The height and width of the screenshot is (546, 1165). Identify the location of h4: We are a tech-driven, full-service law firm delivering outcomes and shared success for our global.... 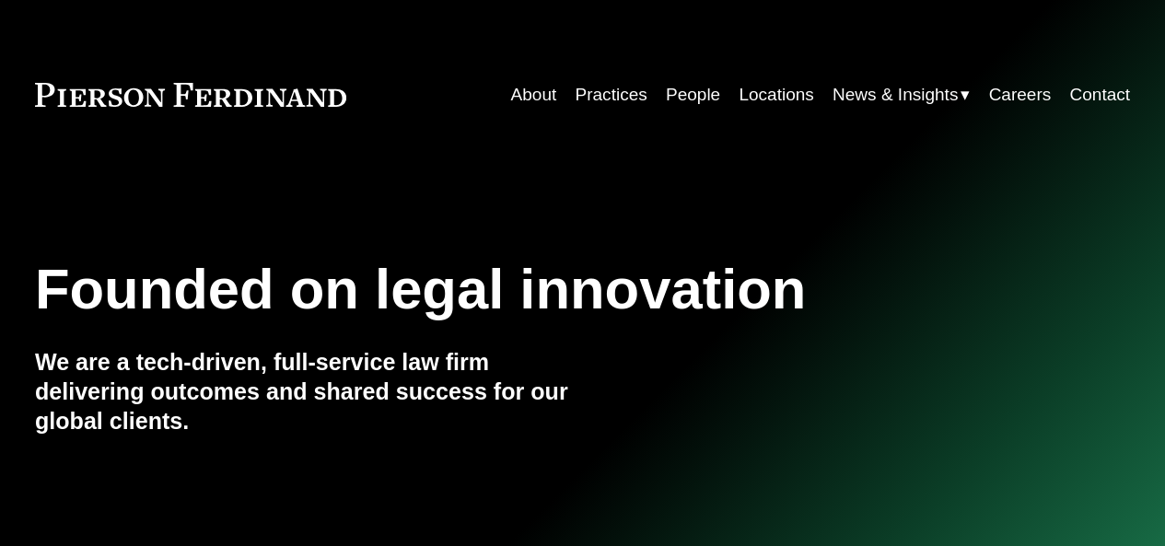
(308, 392).